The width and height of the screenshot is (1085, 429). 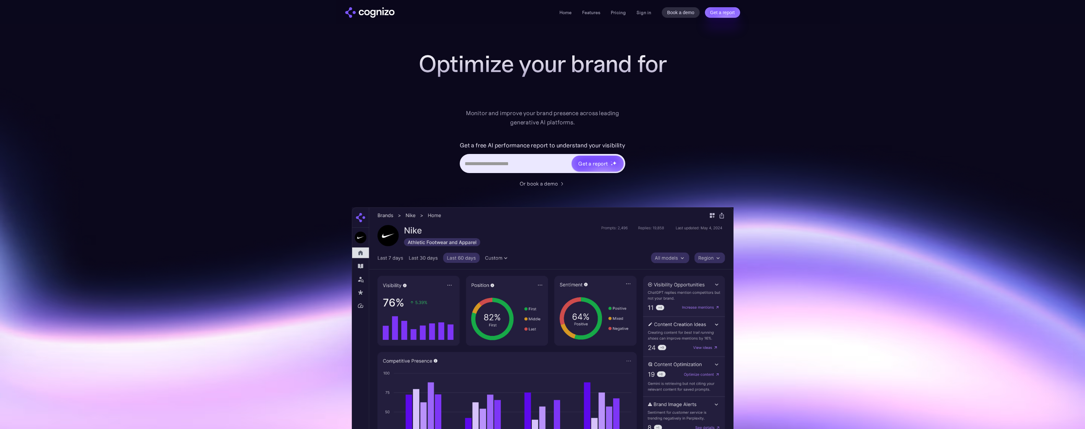 I want to click on a: Get a reportstarstarstar, so click(x=598, y=164).